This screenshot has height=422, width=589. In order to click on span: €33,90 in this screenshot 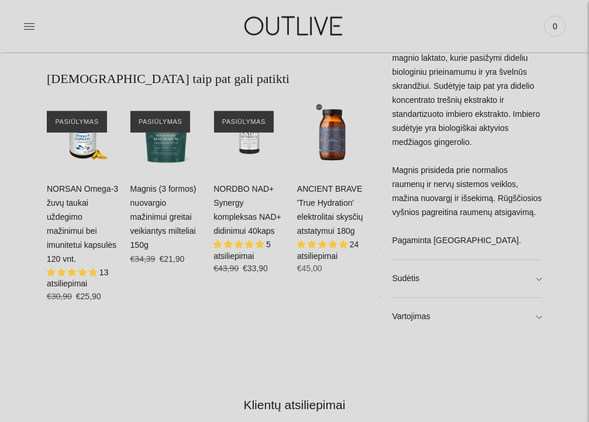, I will do `click(255, 268)`.